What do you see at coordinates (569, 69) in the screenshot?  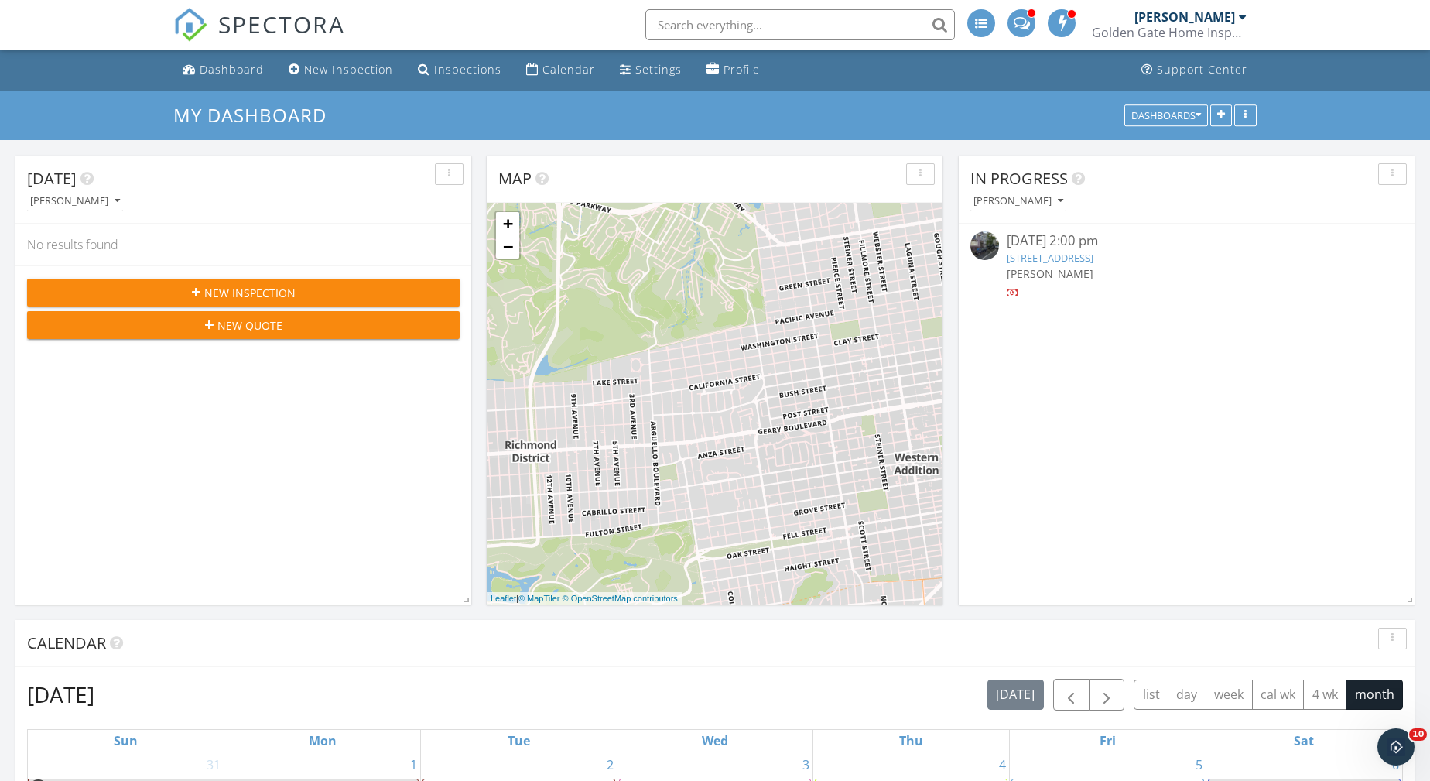 I see `div: Calendar` at bounding box center [569, 69].